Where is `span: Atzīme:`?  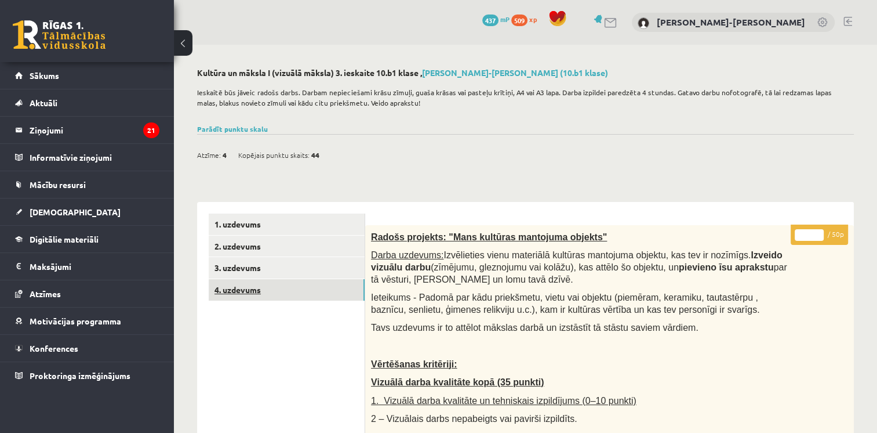 span: Atzīme: is located at coordinates (209, 155).